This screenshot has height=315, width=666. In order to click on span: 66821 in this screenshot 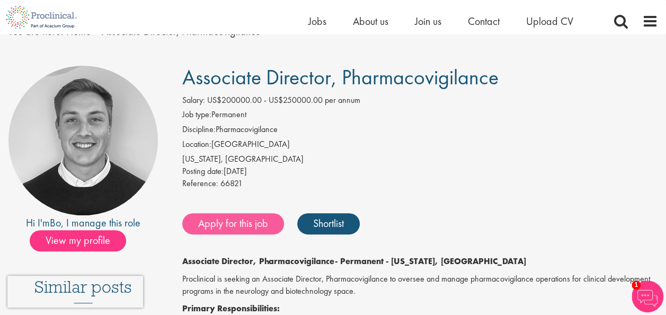, I will do `click(232, 183)`.